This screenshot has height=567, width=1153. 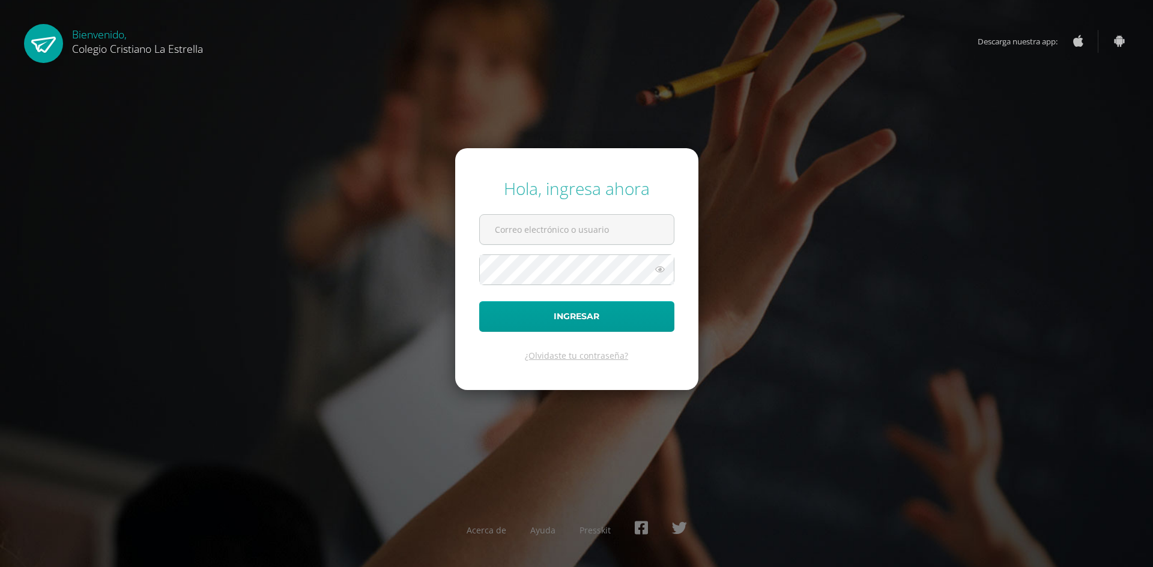 I want to click on a: Presskit, so click(x=595, y=530).